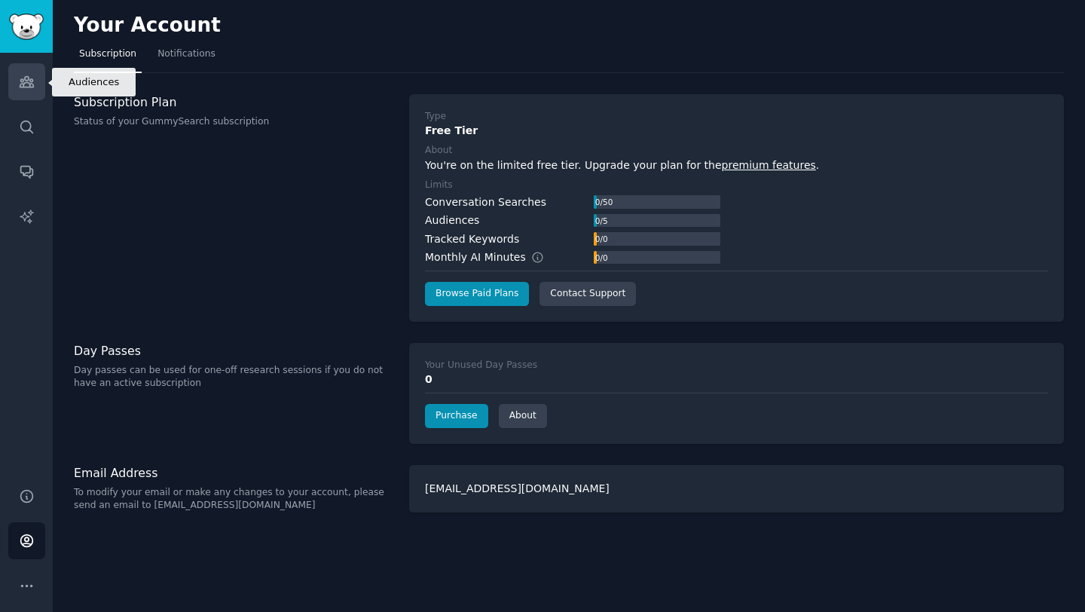  What do you see at coordinates (601, 221) in the screenshot?
I see `div: 0 / 5` at bounding box center [601, 221].